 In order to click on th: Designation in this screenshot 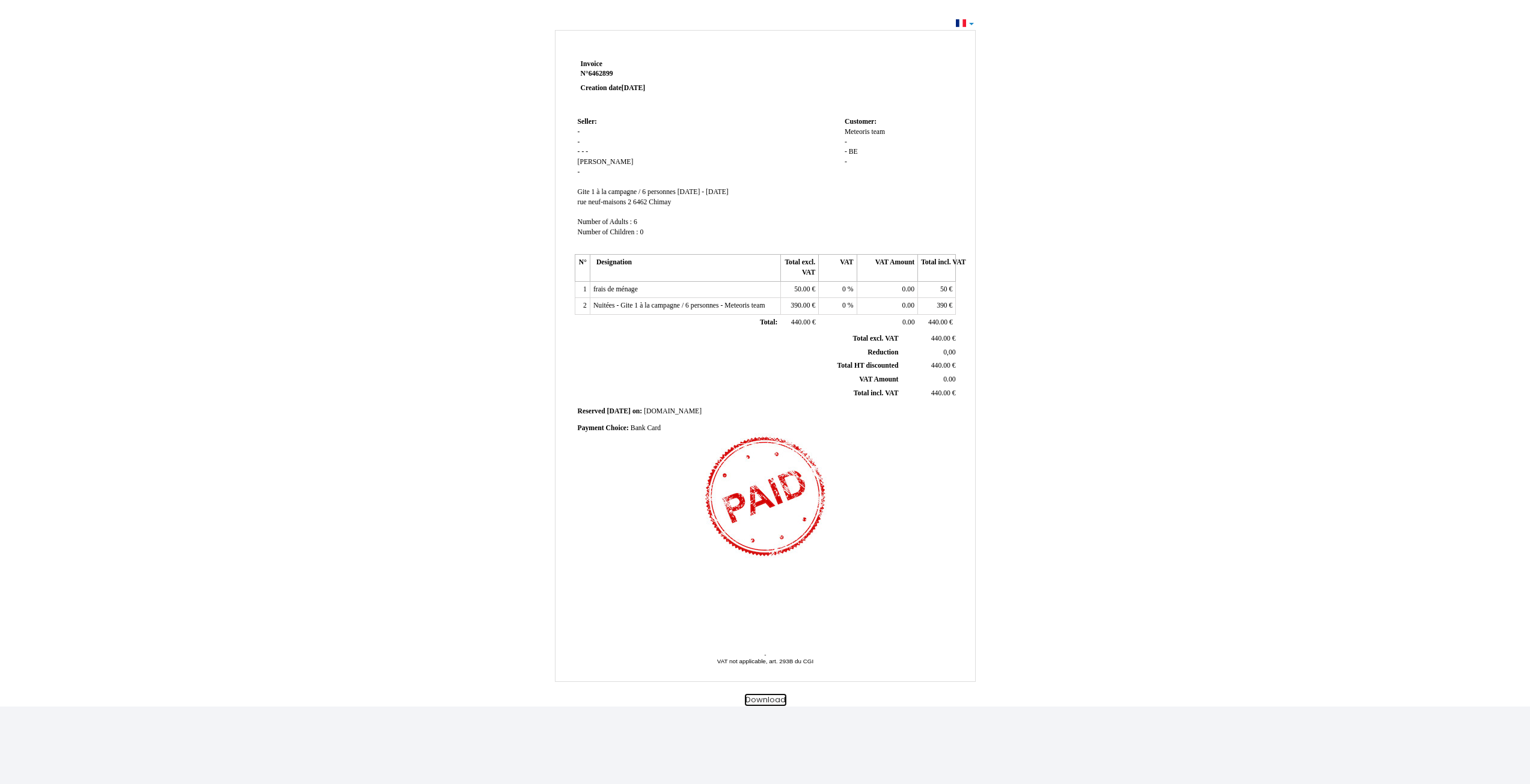, I will do `click(685, 268)`.